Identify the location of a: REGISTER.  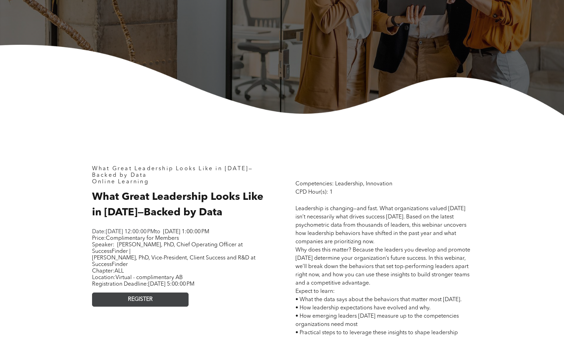
(140, 300).